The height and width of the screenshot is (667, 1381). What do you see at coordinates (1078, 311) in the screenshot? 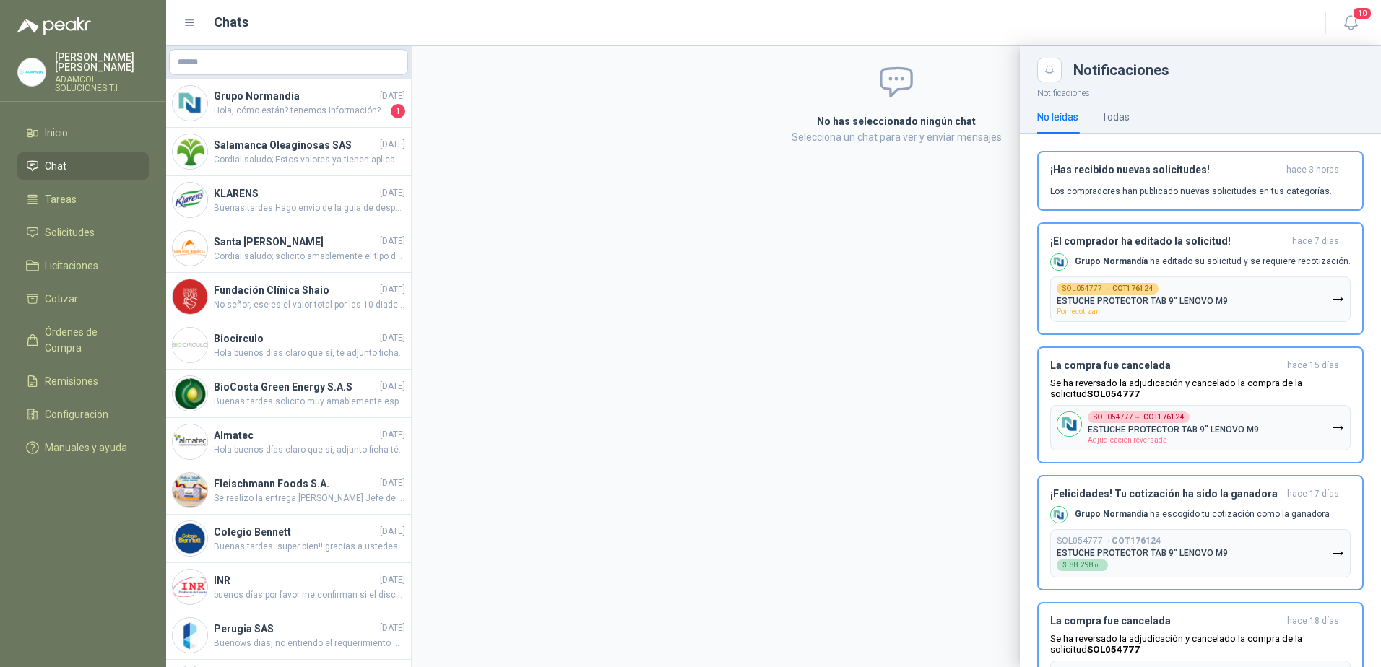
I see `span: Por recotizar` at bounding box center [1078, 311].